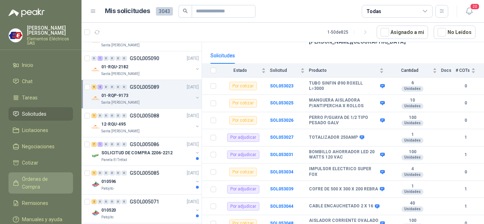 The image size is (484, 224). Describe the element at coordinates (94, 87) in the screenshot. I see `div: 5` at that location.